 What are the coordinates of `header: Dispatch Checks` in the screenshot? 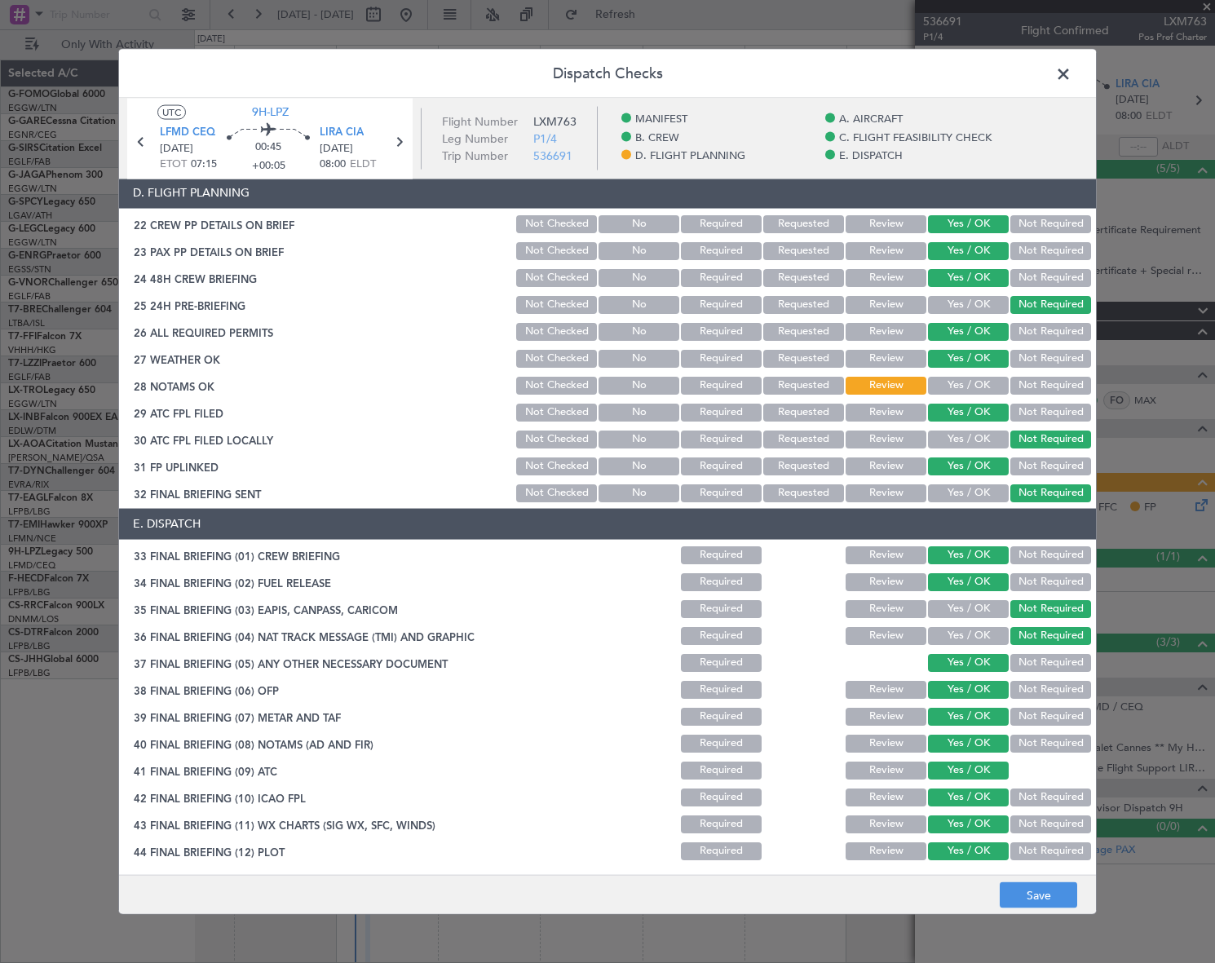 It's located at (607, 73).